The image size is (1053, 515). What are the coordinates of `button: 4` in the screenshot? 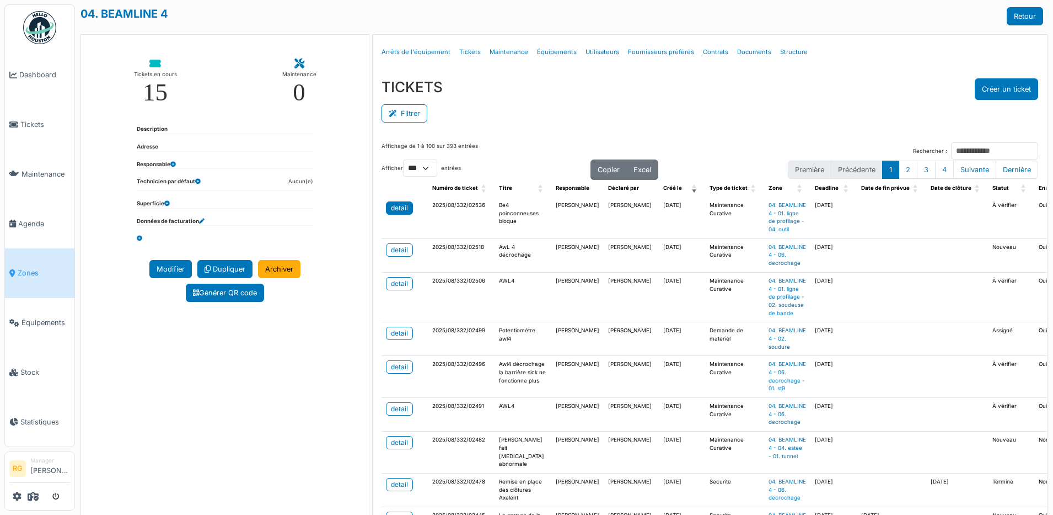 It's located at (945, 169).